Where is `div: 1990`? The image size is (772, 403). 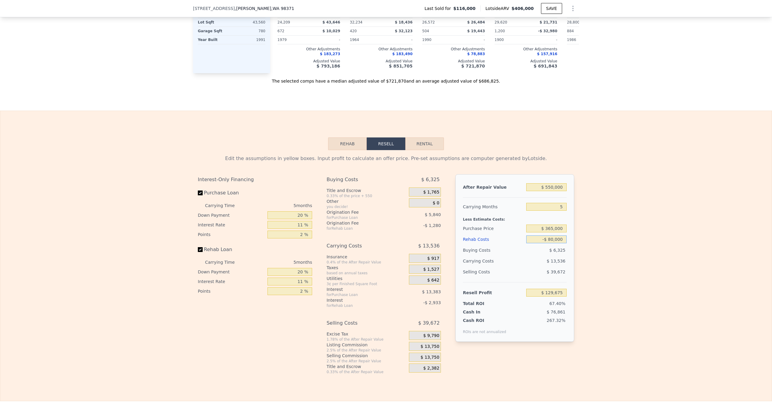
div: 1990 is located at coordinates (437, 40).